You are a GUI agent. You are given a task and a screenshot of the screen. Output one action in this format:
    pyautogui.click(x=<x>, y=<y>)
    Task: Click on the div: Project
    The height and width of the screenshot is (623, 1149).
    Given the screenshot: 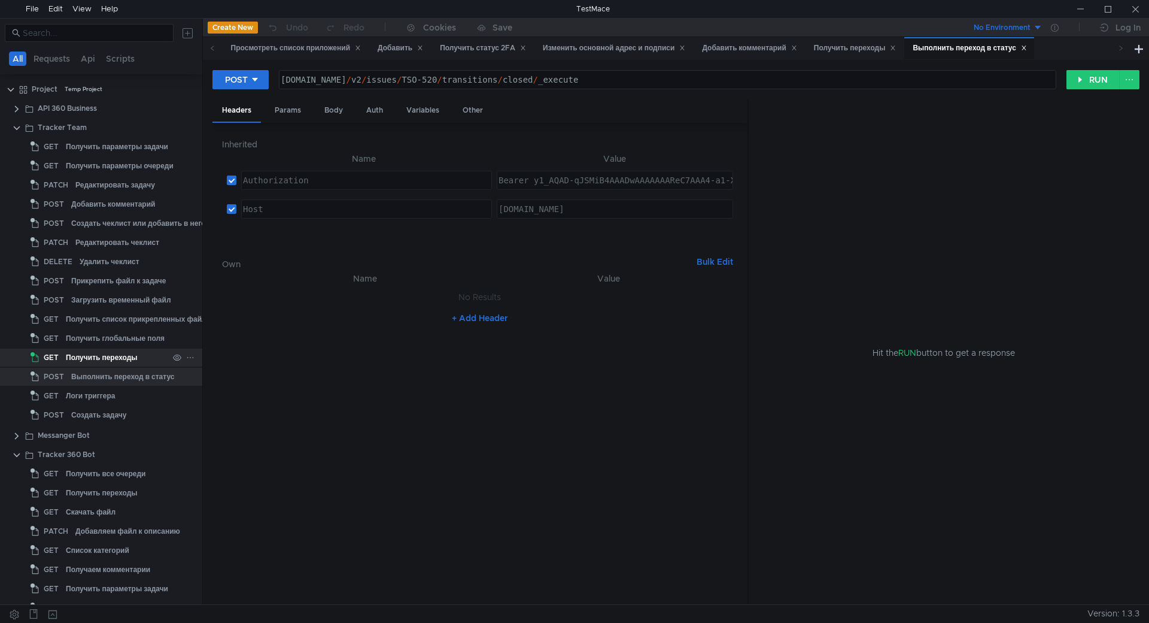 What is the action you would take?
    pyautogui.click(x=44, y=89)
    